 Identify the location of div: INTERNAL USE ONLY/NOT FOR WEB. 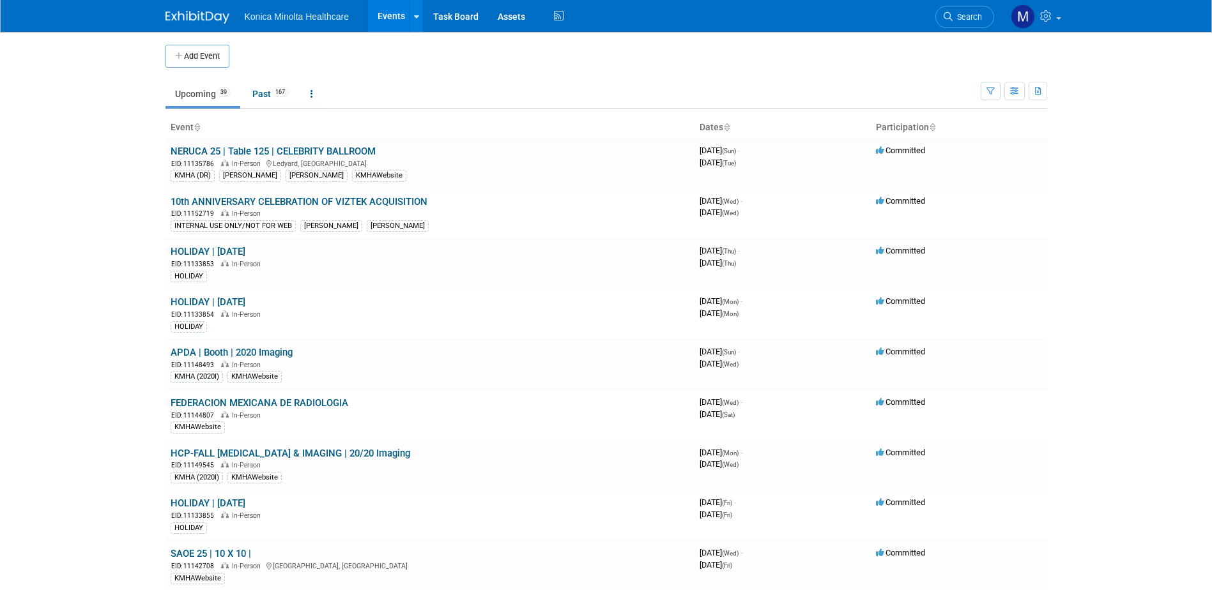
(233, 226).